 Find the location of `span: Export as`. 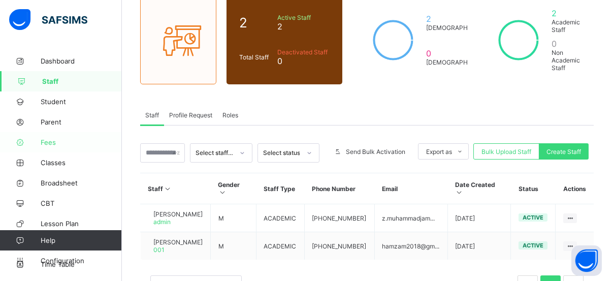

span: Export as is located at coordinates (439, 151).